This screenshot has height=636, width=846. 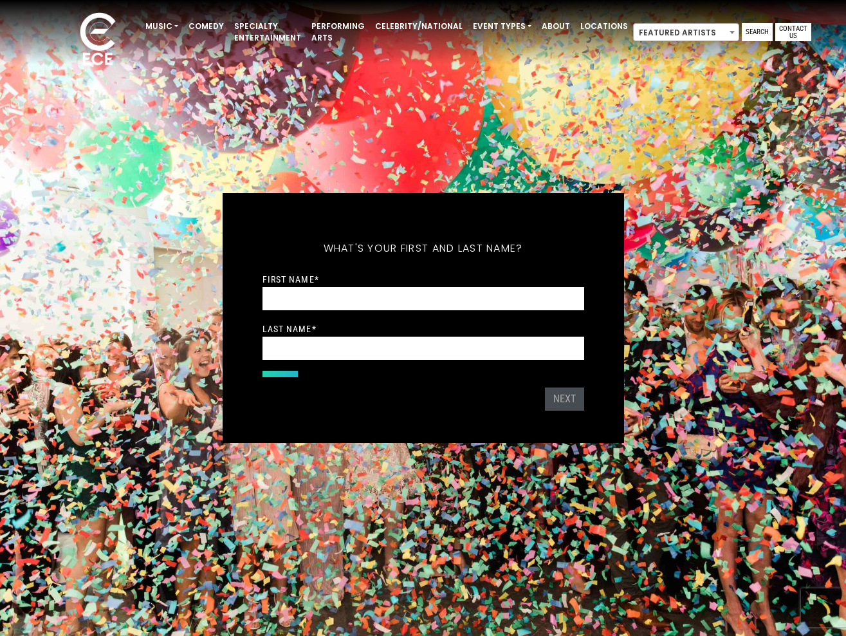 I want to click on a: Contact Us, so click(x=794, y=32).